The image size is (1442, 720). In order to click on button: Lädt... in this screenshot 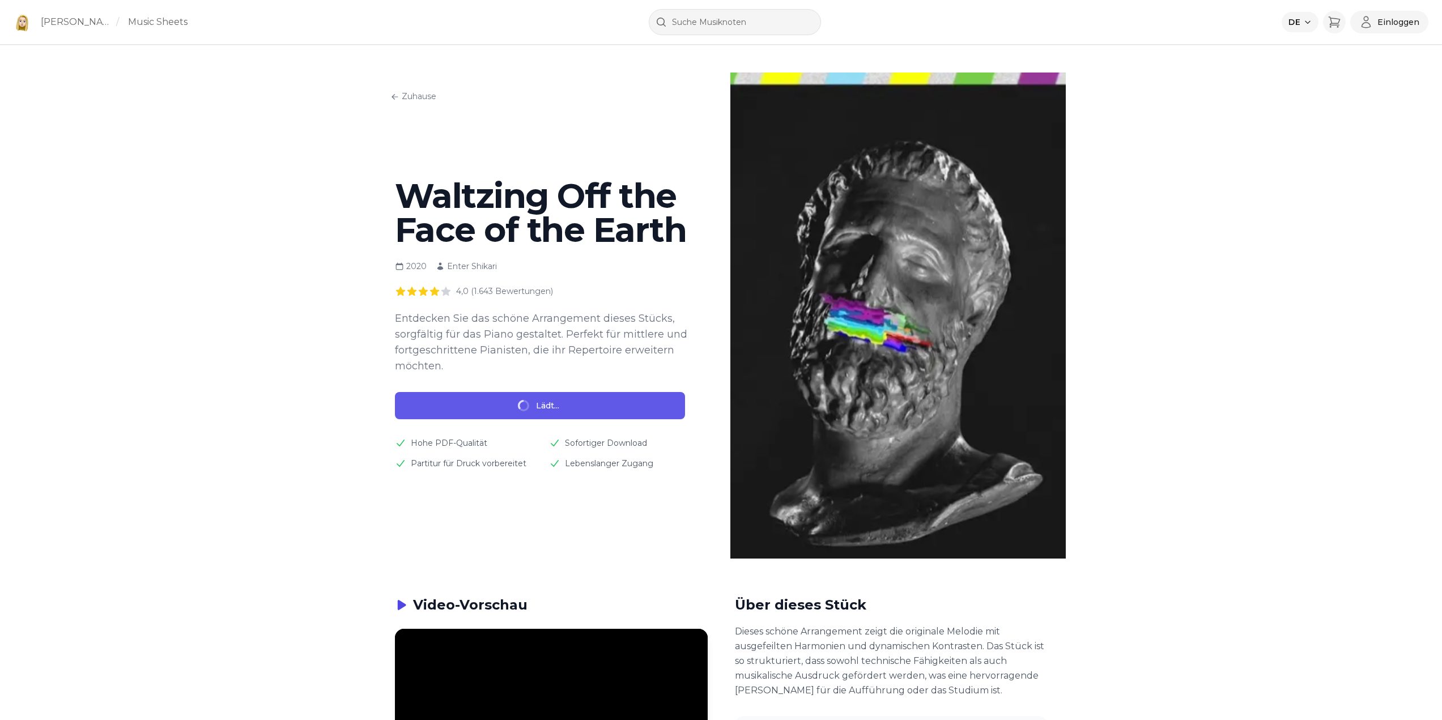, I will do `click(540, 406)`.